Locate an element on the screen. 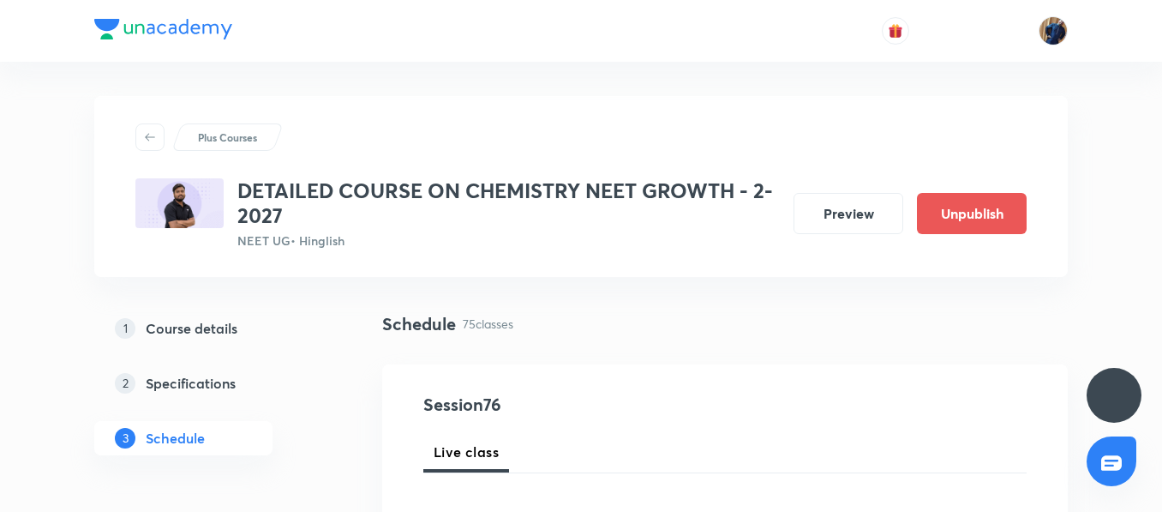 The image size is (1162, 512). a: 1Course details is located at coordinates (211, 328).